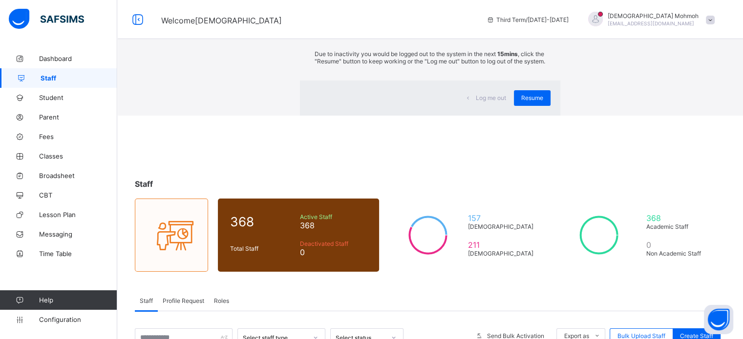  I want to click on p: Due to inactivity you would be logged out to the system in the next , click the "Resume" button t..., so click(430, 58).